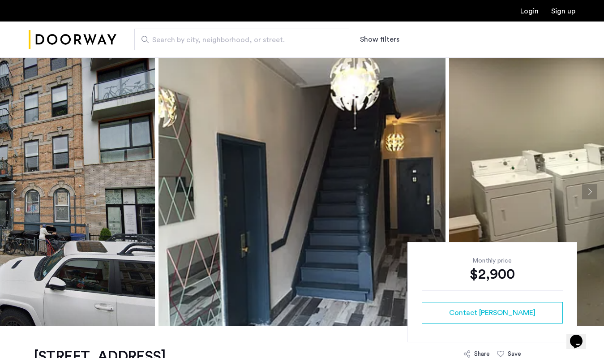  I want to click on button: Next apartment, so click(589, 192).